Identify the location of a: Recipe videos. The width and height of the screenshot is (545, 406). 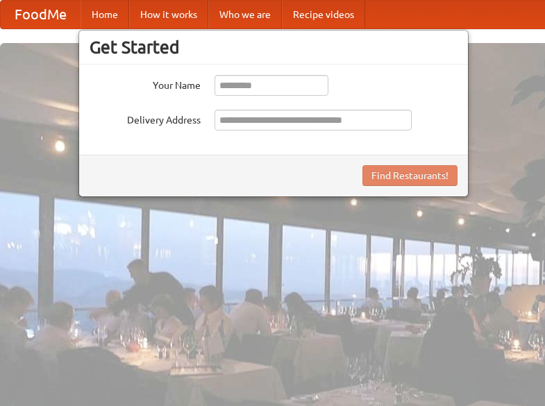
(323, 15).